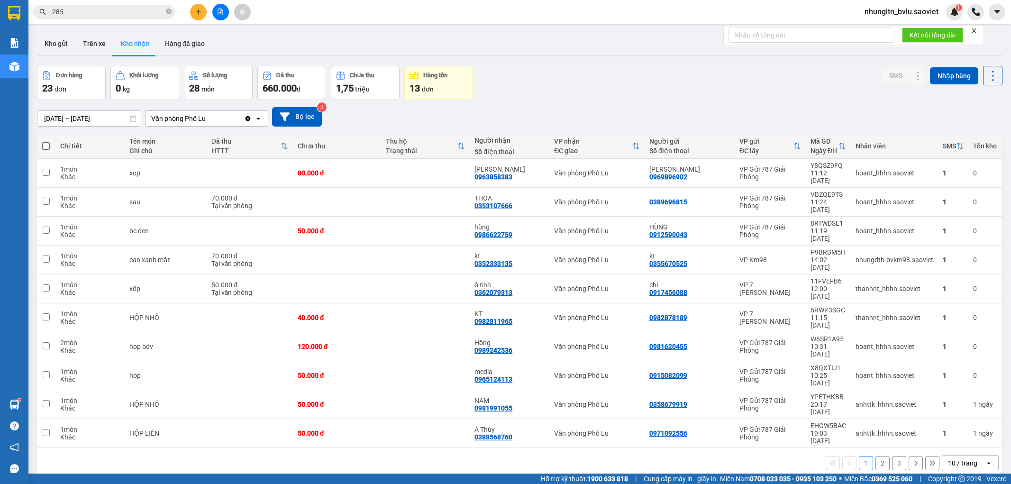  I want to click on div: YPETHKBB, so click(828, 397).